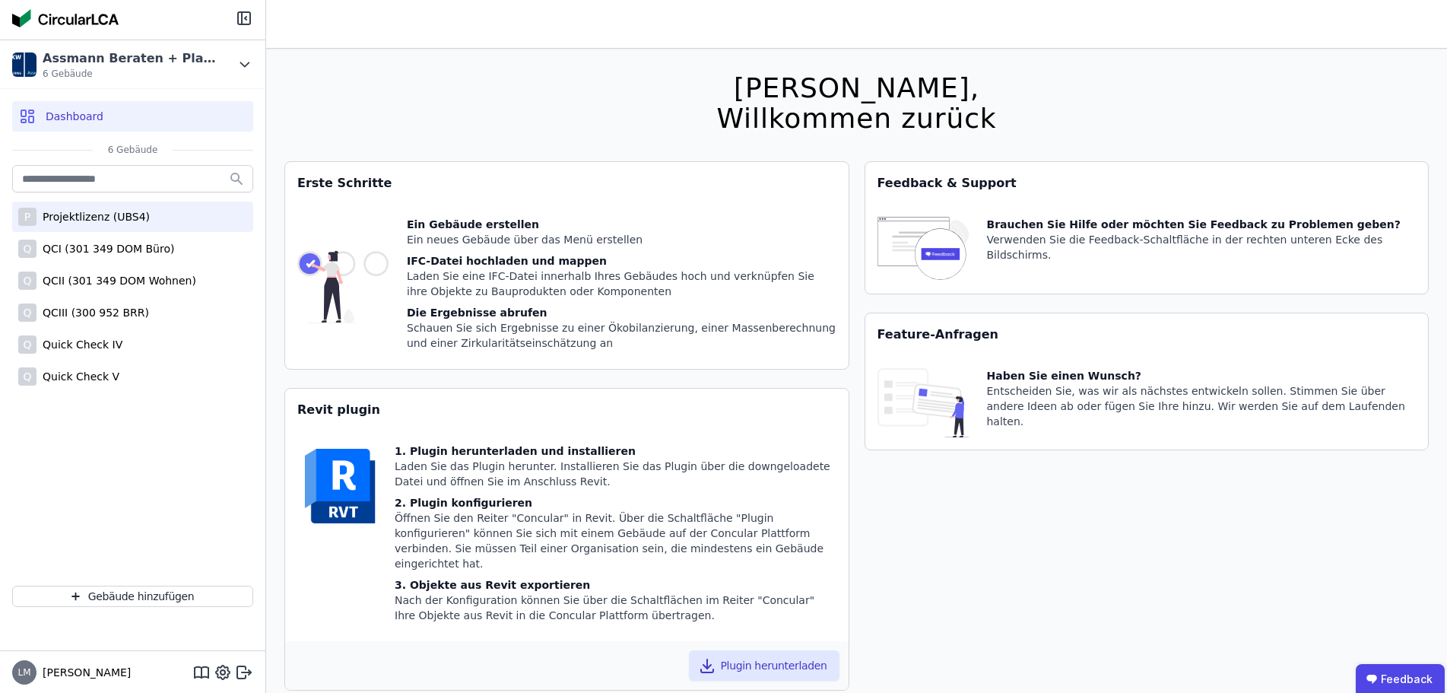 The height and width of the screenshot is (693, 1447). I want to click on div: Ein Gebäude erstellen, so click(621, 224).